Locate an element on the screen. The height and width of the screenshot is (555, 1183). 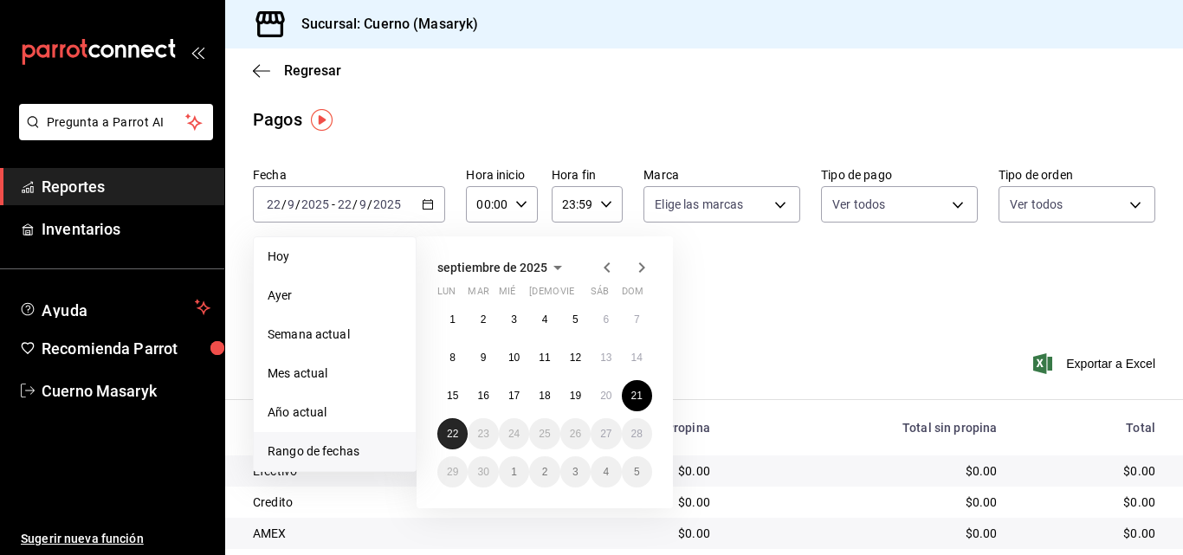
abbr: 21 de septiembre de 2025 is located at coordinates (636, 396).